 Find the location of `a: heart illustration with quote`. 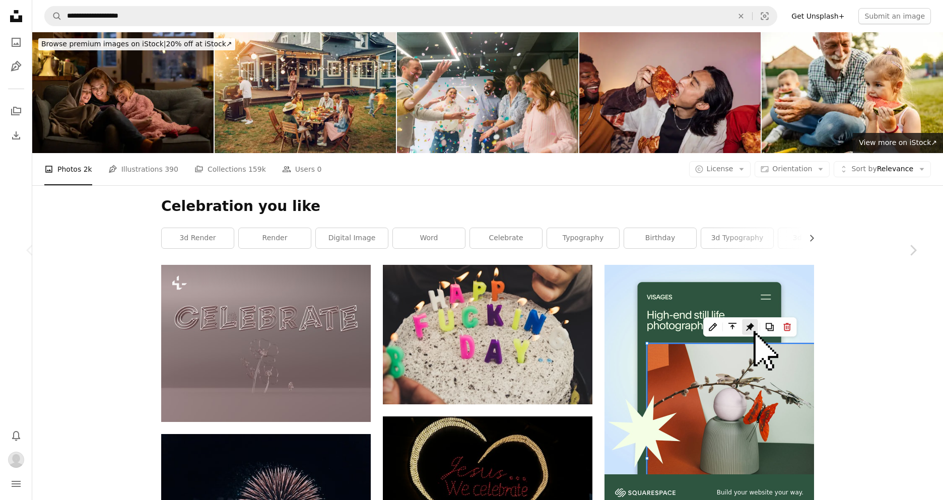

a: heart illustration with quote is located at coordinates (487, 486).